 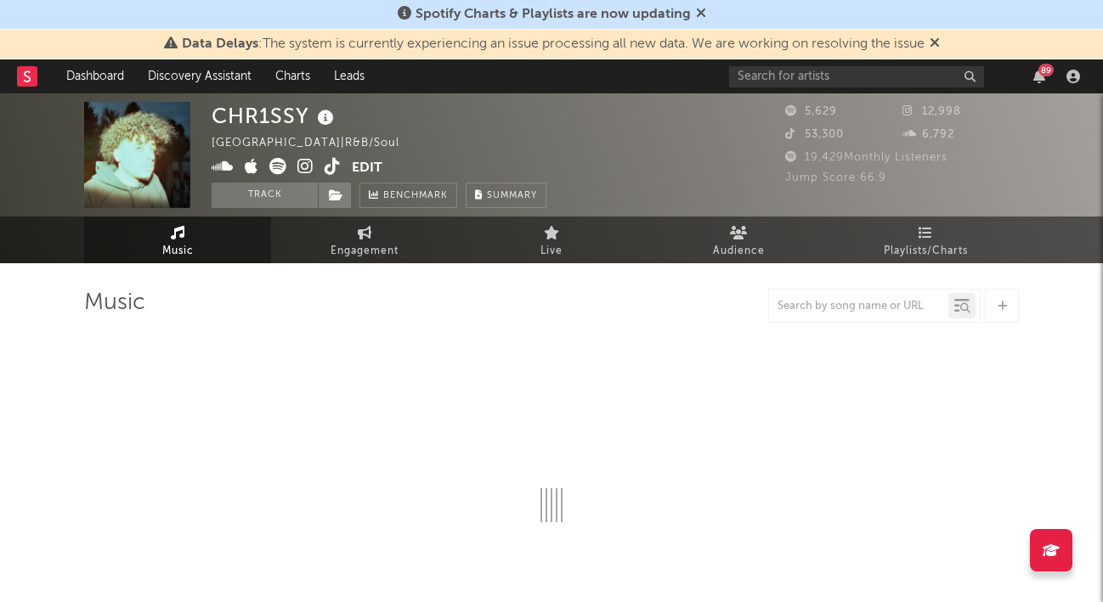 I want to click on a: Discovery Assistant, so click(x=200, y=76).